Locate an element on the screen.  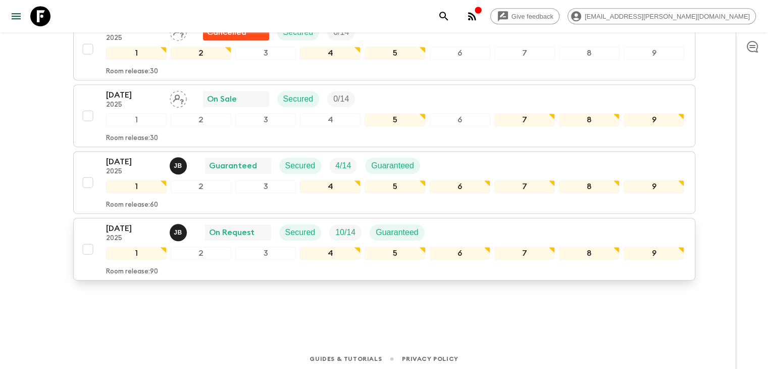
span: Give feedback is located at coordinates (532, 16).